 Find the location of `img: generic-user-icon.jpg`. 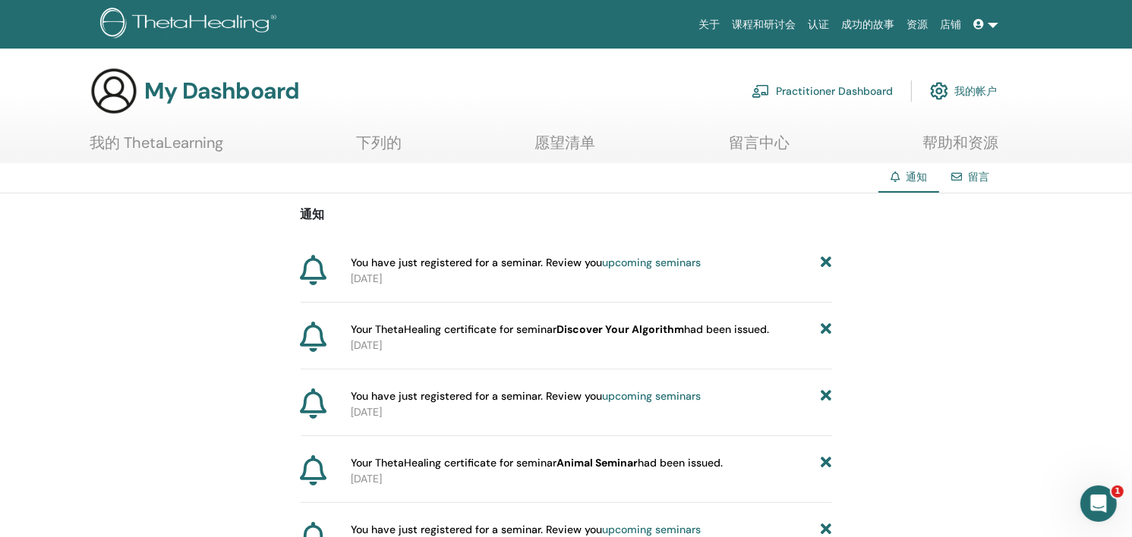

img: generic-user-icon.jpg is located at coordinates (114, 91).